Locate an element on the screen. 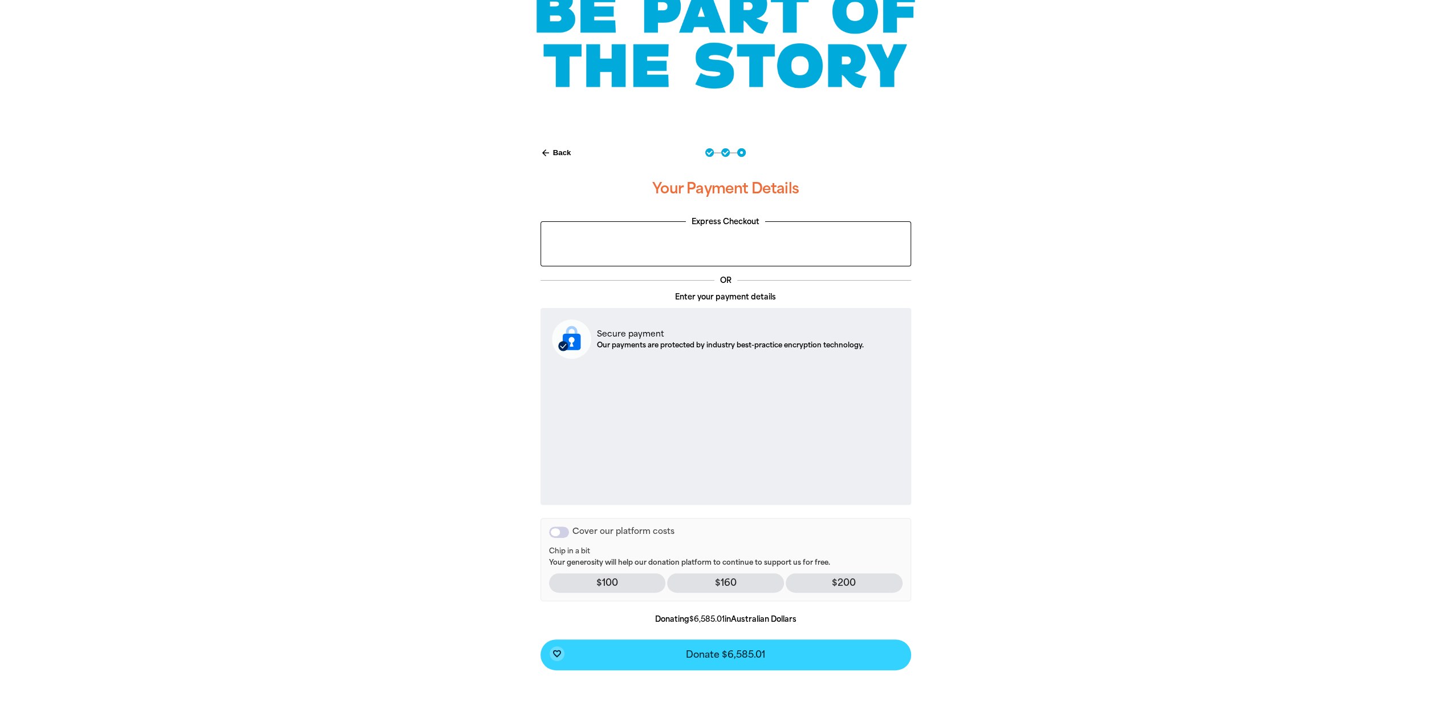  p: $200 is located at coordinates (844, 583).